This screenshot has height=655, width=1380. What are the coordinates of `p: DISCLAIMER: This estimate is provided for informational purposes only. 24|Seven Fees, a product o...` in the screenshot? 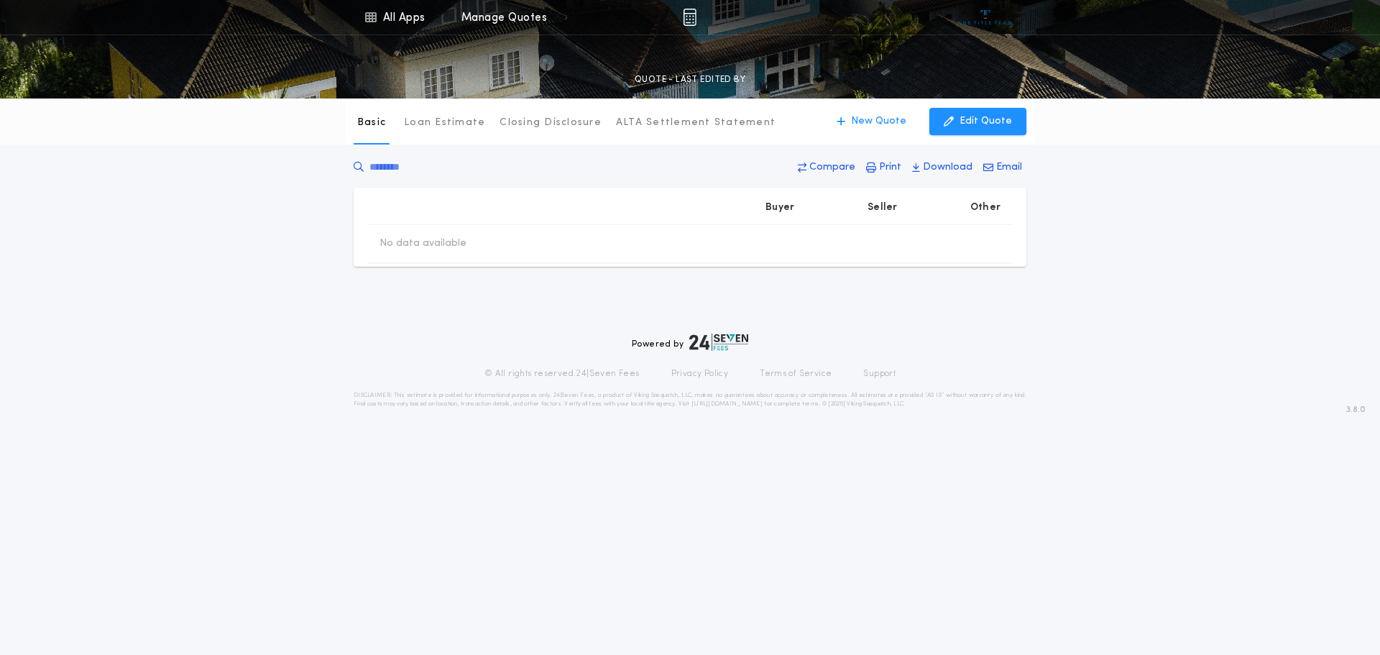 It's located at (690, 400).